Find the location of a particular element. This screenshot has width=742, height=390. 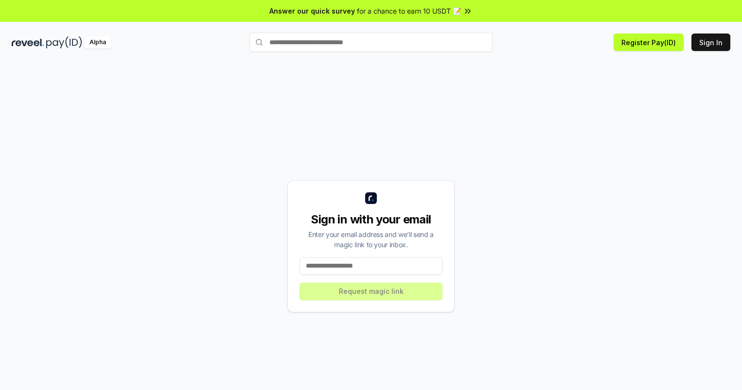

div: Sign in with your email is located at coordinates (371, 220).